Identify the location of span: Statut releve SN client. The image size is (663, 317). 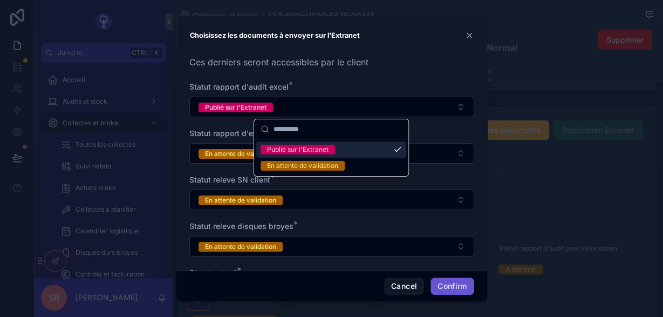
(230, 179).